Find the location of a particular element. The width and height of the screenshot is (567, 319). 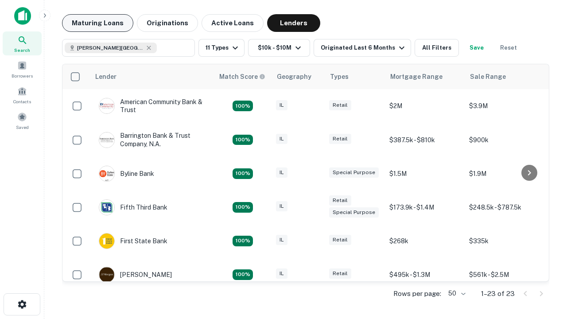

div: American Community Bank & Trust is located at coordinates (152, 106).